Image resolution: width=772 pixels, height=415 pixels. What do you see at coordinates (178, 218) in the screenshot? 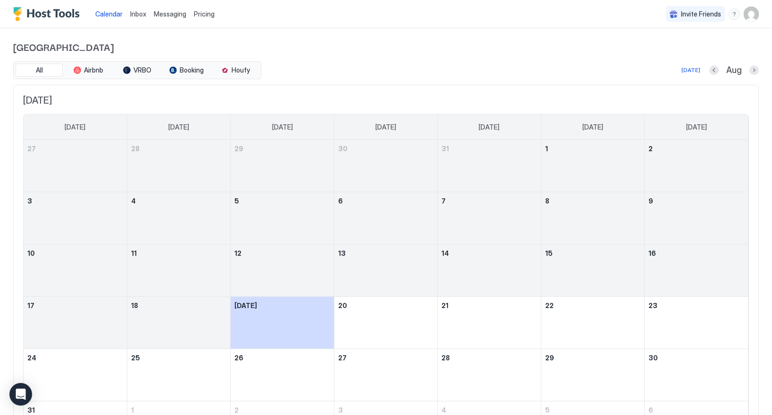
I see `td: August 4, 2025` at bounding box center [178, 218].